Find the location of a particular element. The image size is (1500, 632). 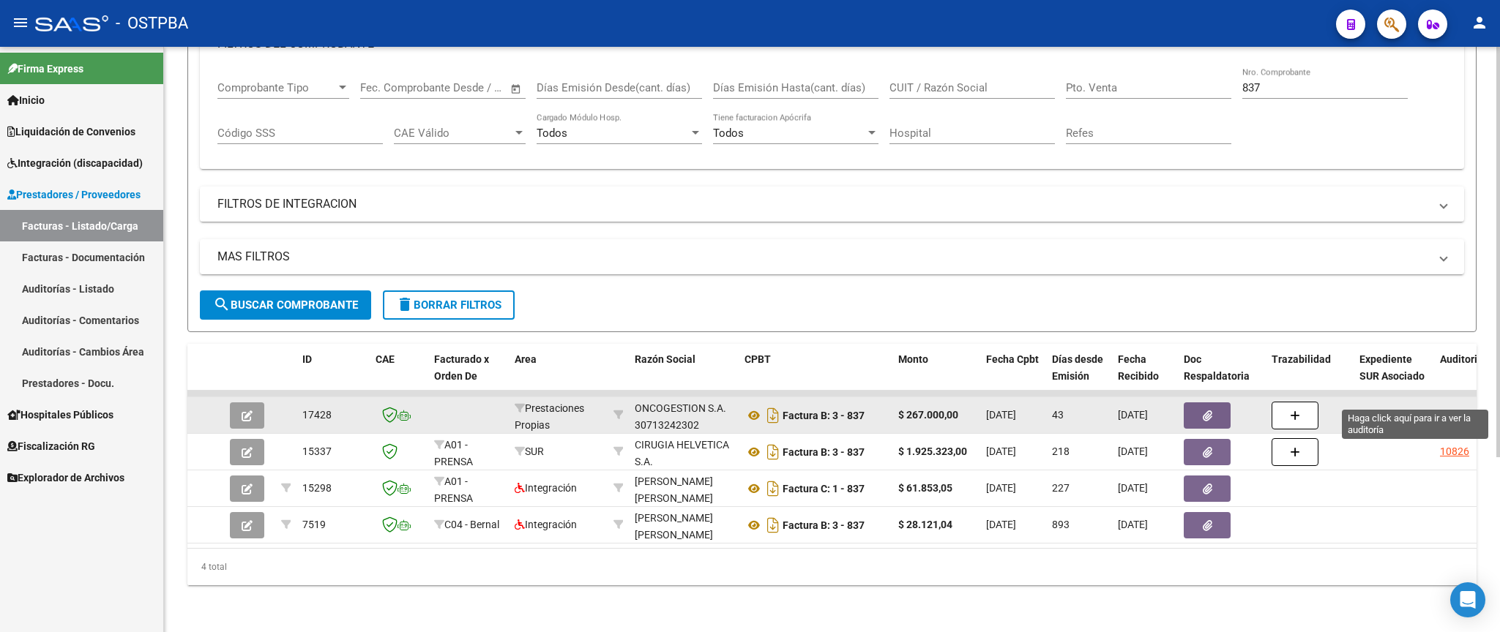

datatable-header-cell: CAE is located at coordinates (399, 376).